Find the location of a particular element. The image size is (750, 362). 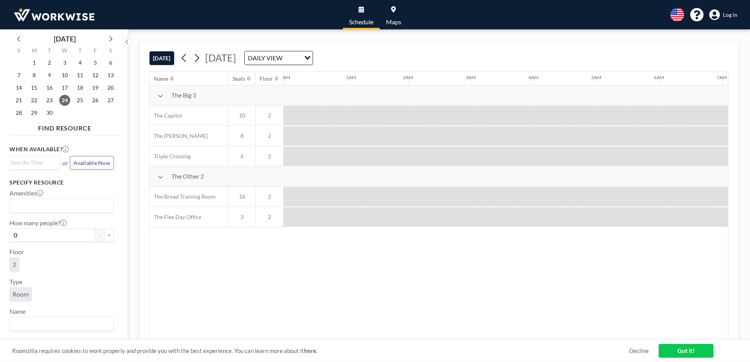

a: Log in is located at coordinates (723, 15).